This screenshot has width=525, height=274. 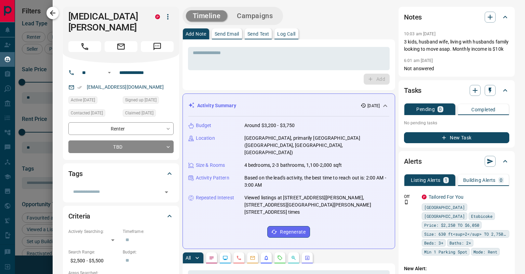 What do you see at coordinates (457, 68) in the screenshot?
I see `p: Not answered` at bounding box center [457, 68].